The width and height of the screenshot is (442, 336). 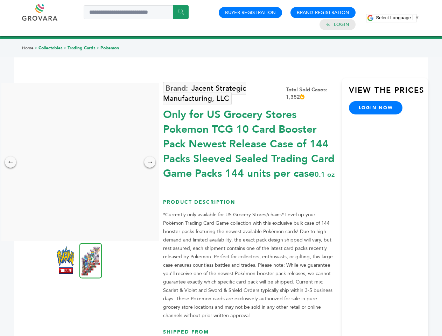 I want to click on div: Total Sold Cases: 1,352, so click(x=311, y=93).